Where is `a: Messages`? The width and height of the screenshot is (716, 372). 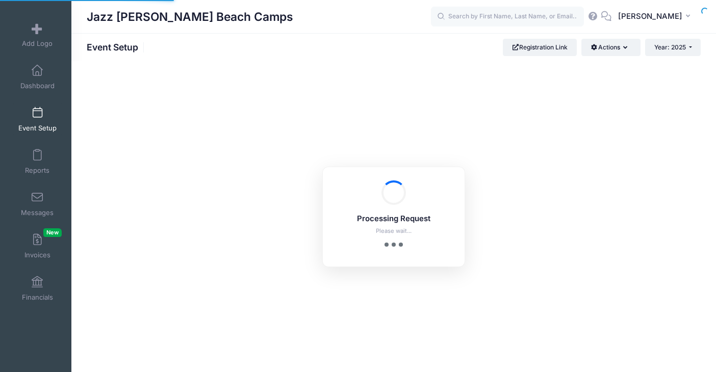
a: Messages is located at coordinates (37, 204).